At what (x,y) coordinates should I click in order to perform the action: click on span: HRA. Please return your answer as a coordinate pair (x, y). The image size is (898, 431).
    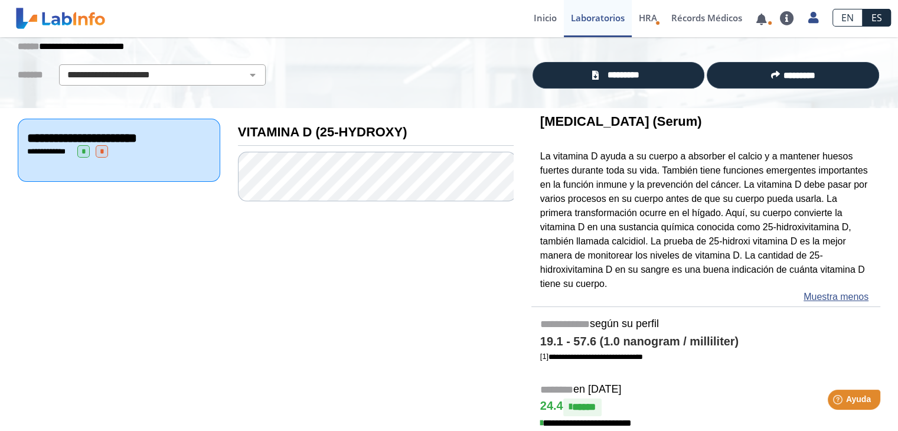
    Looking at the image, I should click on (647, 18).